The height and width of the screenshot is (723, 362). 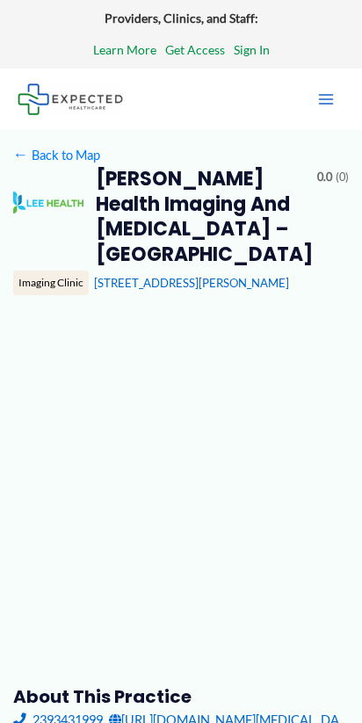 What do you see at coordinates (181, 18) in the screenshot?
I see `strong: Providers, Clinics, and Staff:` at bounding box center [181, 18].